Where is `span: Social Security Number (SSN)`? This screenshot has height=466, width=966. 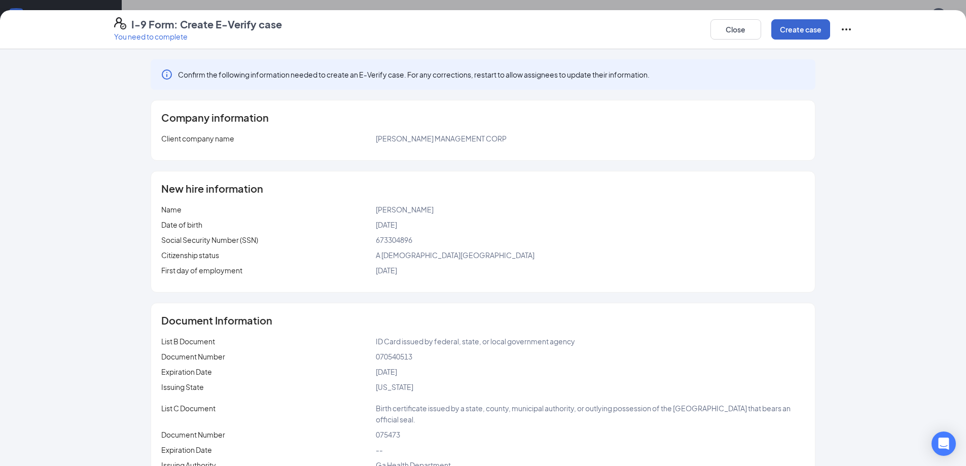
span: Social Security Number (SSN) is located at coordinates (209, 240).